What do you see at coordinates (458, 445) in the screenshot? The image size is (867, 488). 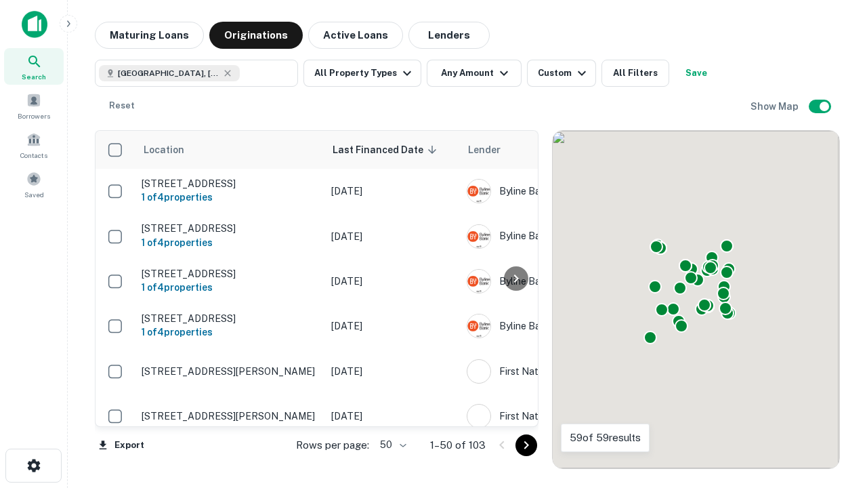 I see `p: 1–50 of 103` at bounding box center [458, 445].